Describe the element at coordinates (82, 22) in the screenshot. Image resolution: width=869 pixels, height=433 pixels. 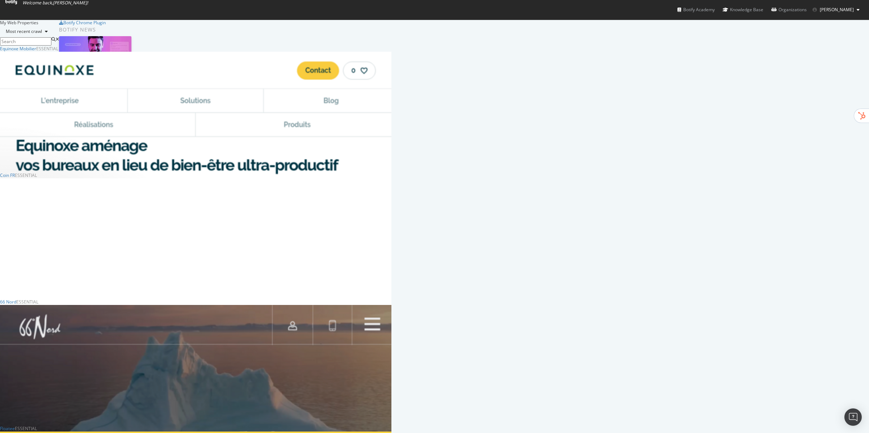
I see `a: Botify Chrome Plugin` at that location.